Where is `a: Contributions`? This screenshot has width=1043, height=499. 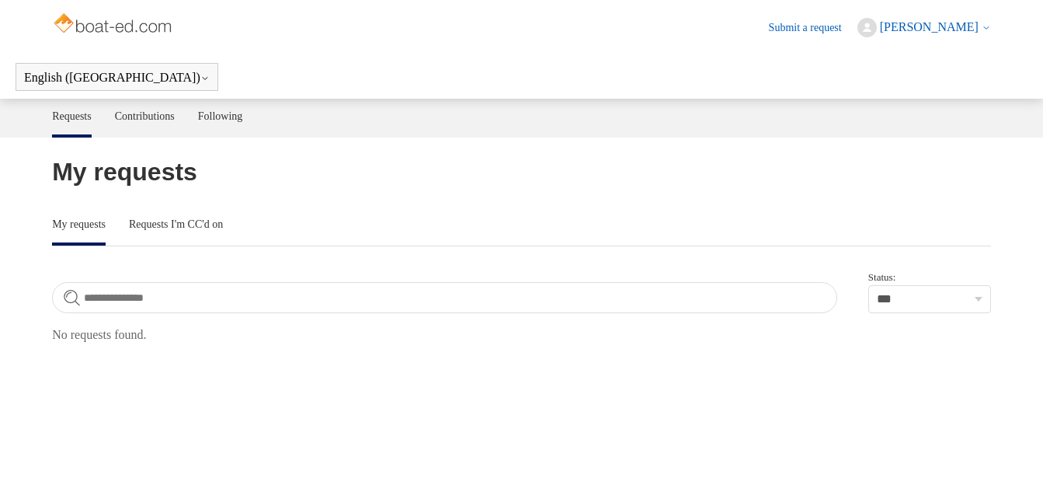
a: Contributions is located at coordinates (144, 117).